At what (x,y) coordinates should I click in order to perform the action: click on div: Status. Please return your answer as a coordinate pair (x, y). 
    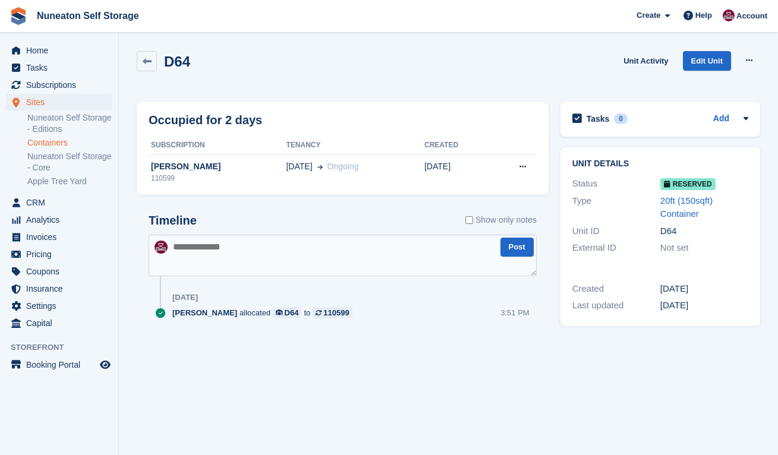
    Looking at the image, I should click on (616, 184).